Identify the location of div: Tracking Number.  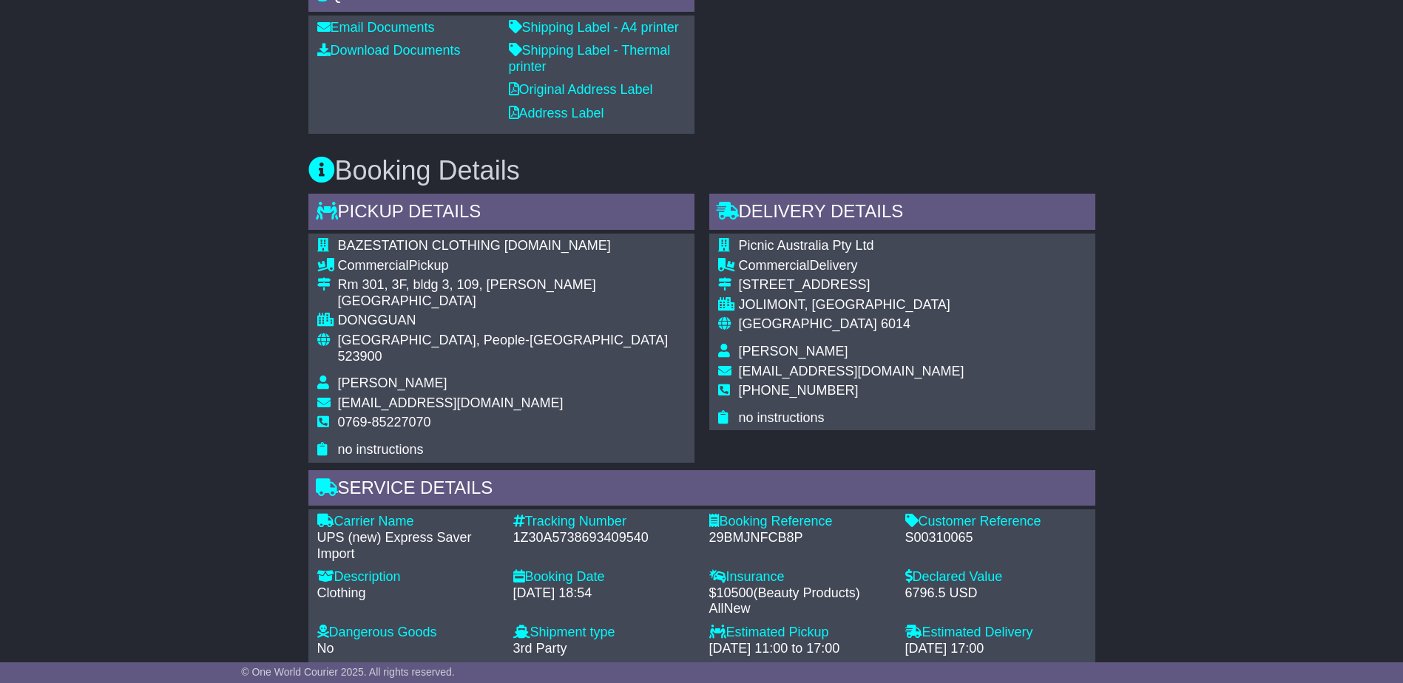
(604, 522).